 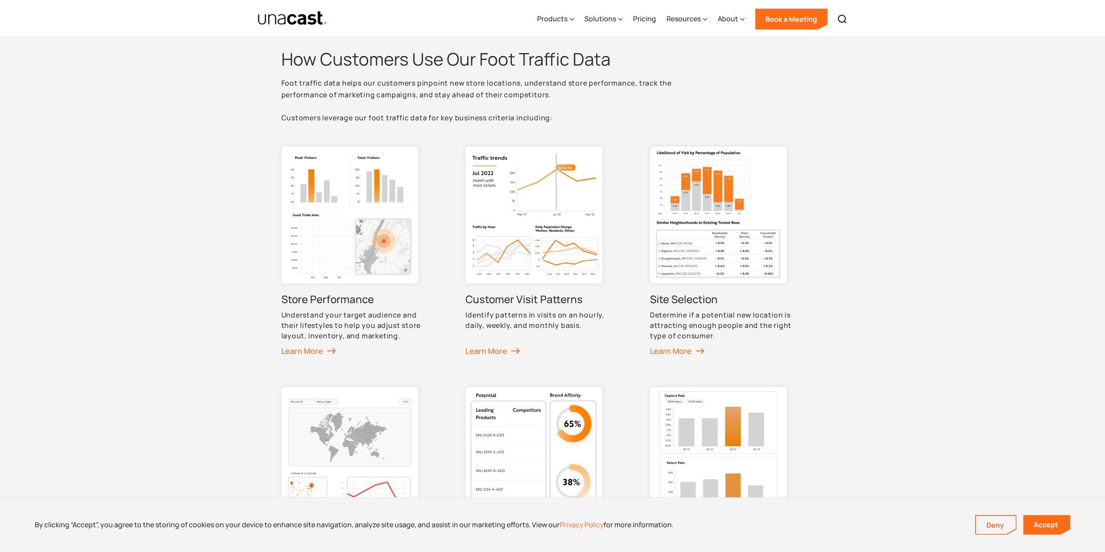 What do you see at coordinates (684, 299) in the screenshot?
I see `h3: Site Selection` at bounding box center [684, 299].